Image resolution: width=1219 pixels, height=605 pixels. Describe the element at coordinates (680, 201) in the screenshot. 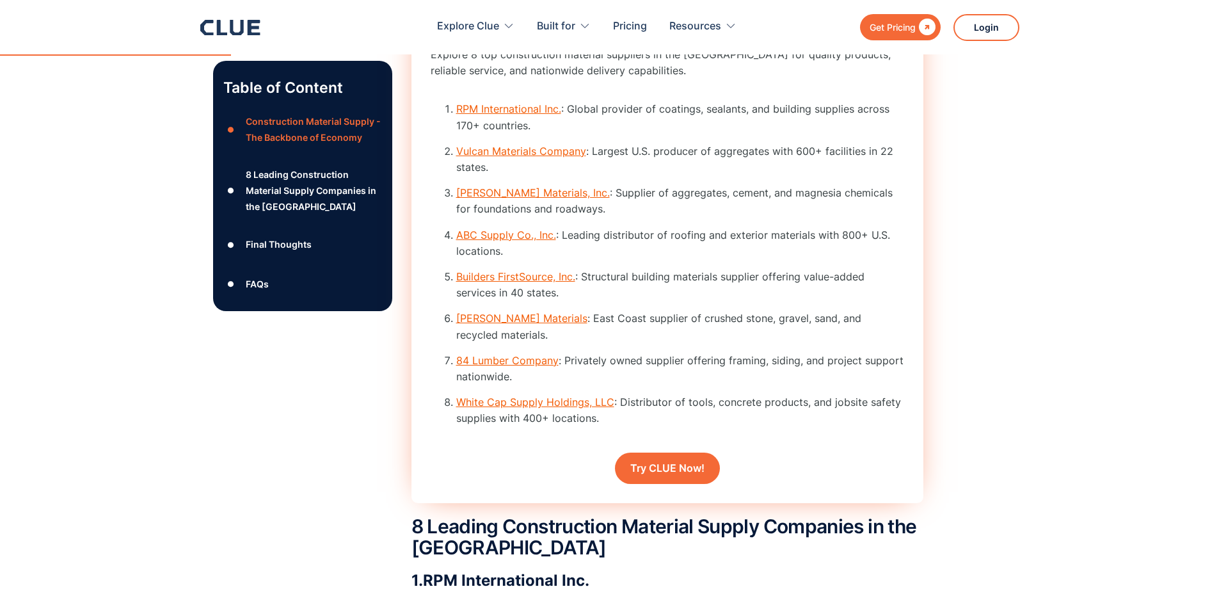

I see `li: : Supplier of aggregates, cement, and magnesia chemicals for foundations and roadways.` at that location.